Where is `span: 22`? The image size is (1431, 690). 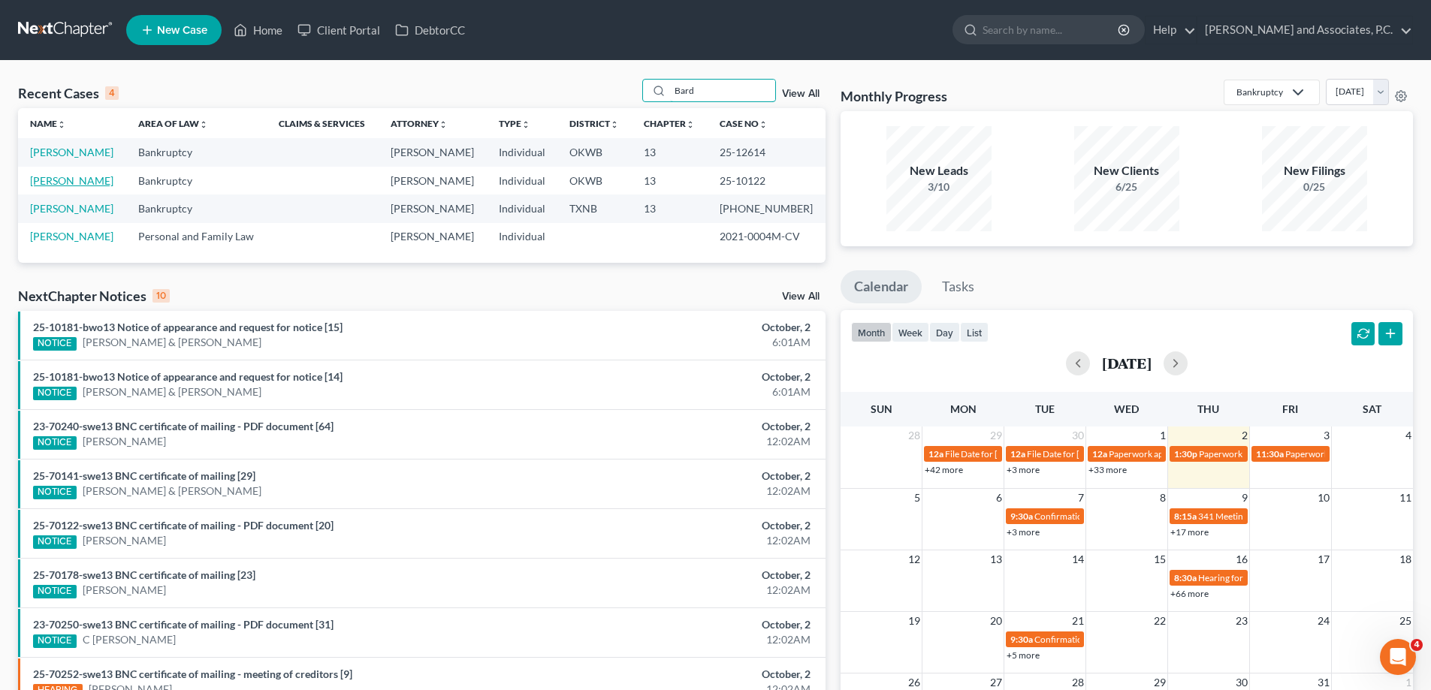 span: 22 is located at coordinates (1160, 621).